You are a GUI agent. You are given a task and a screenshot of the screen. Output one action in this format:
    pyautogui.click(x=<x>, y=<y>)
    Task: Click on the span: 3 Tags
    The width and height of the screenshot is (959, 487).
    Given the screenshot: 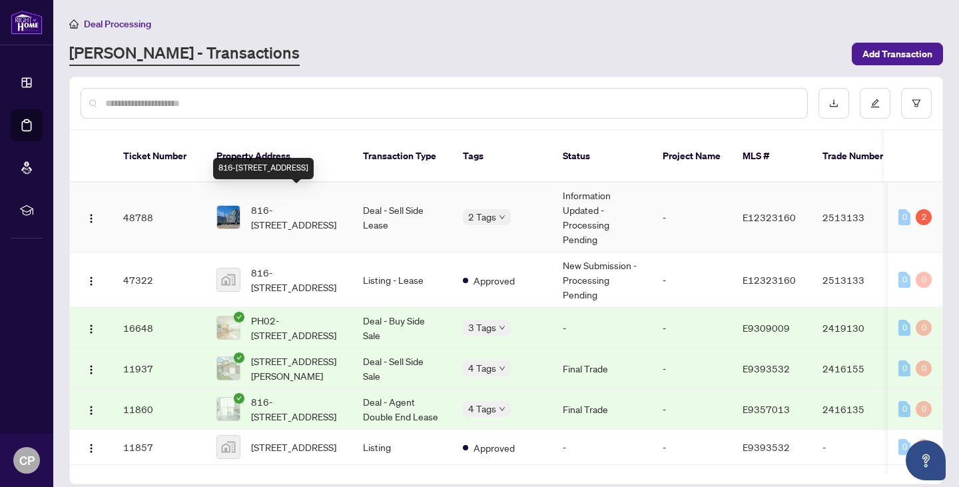 What is the action you would take?
    pyautogui.click(x=482, y=327)
    